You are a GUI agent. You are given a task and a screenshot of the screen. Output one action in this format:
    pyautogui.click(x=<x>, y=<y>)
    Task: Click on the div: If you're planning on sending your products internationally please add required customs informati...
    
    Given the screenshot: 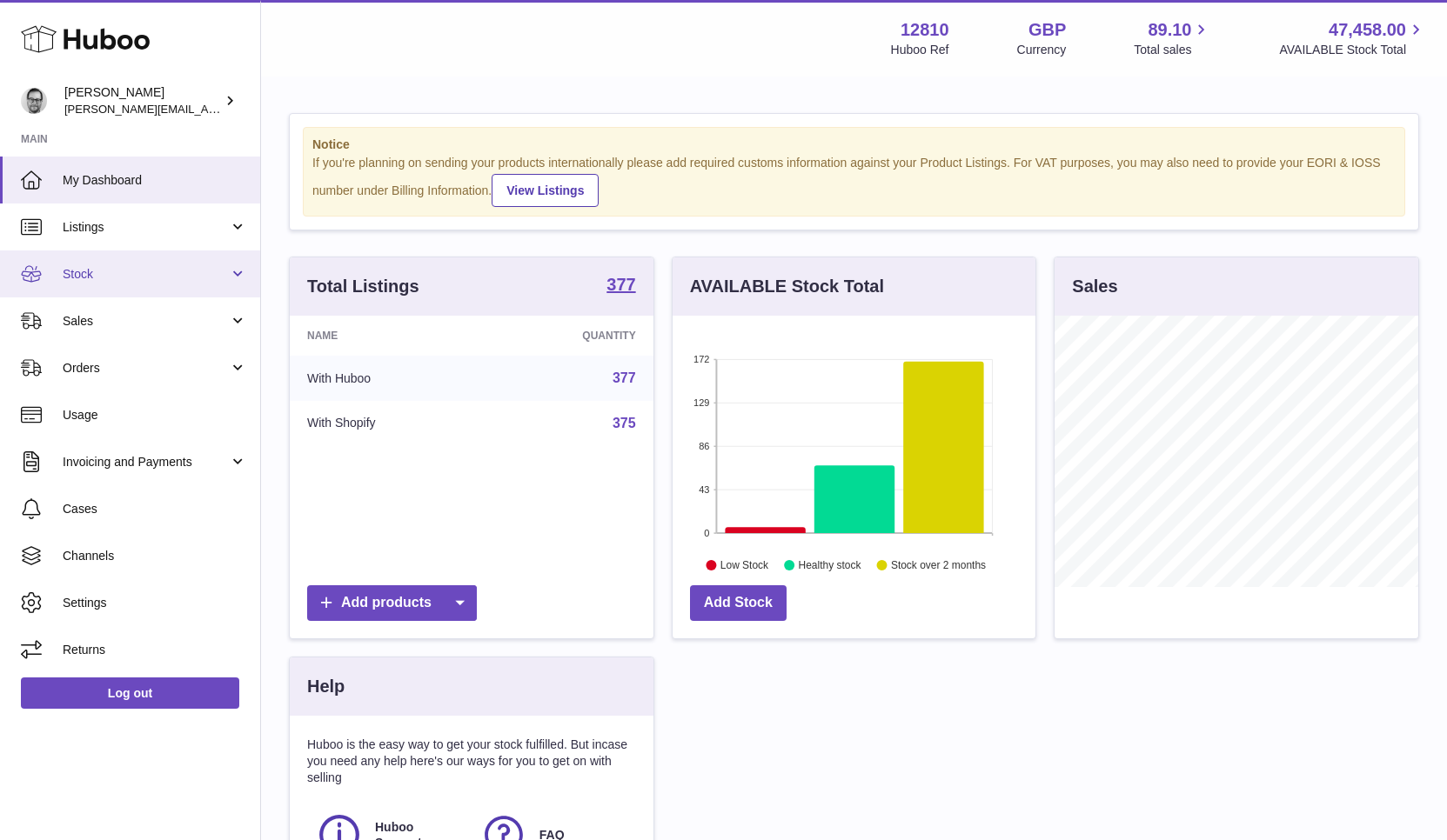 What is the action you would take?
    pyautogui.click(x=854, y=181)
    